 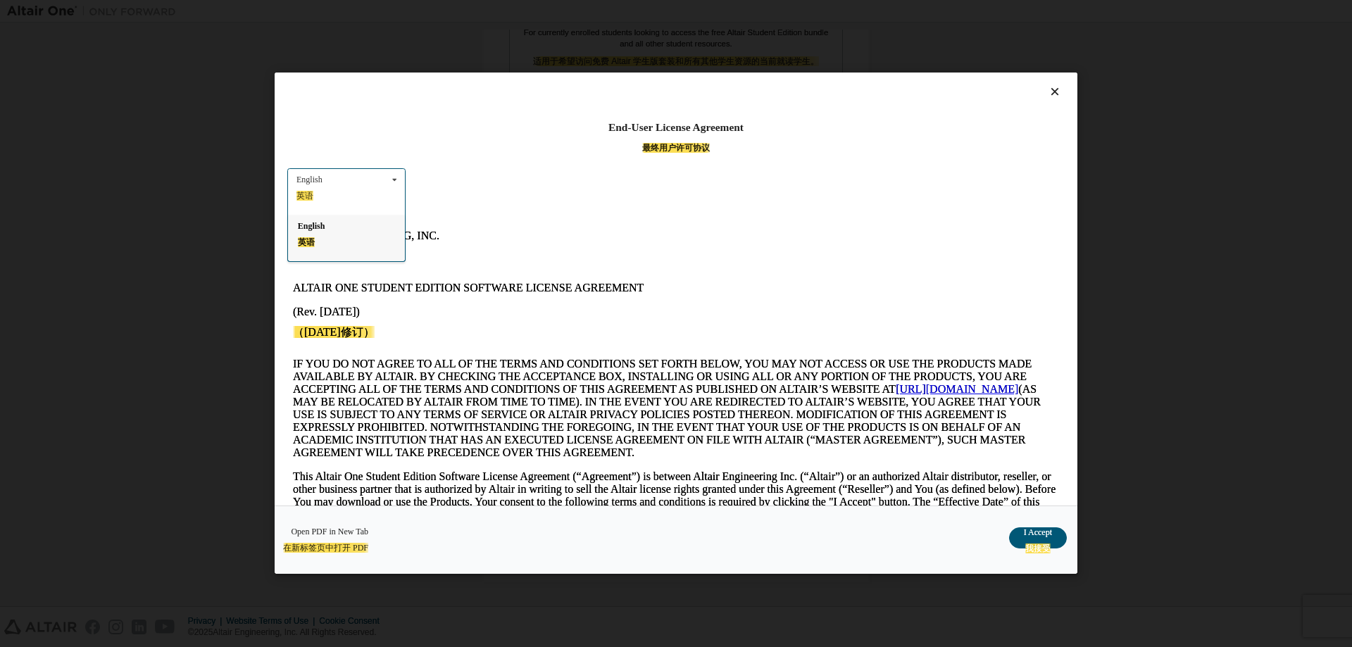 I want to click on font: 在新标签页中打开 PDF, so click(x=325, y=548).